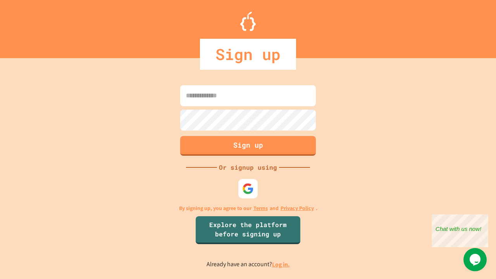 The image size is (496, 279). What do you see at coordinates (248, 167) in the screenshot?
I see `div: Or signup using` at bounding box center [248, 167].